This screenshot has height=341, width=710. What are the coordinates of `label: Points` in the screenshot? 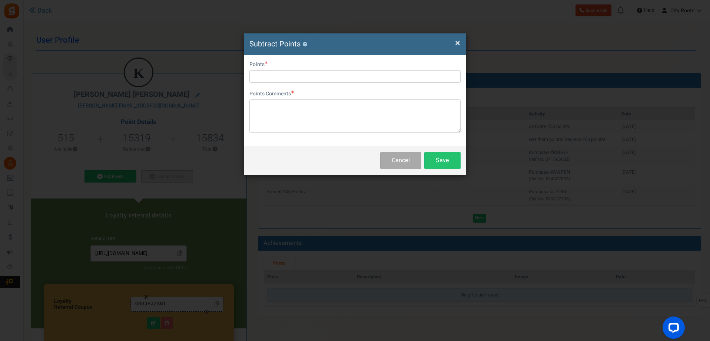 It's located at (258, 65).